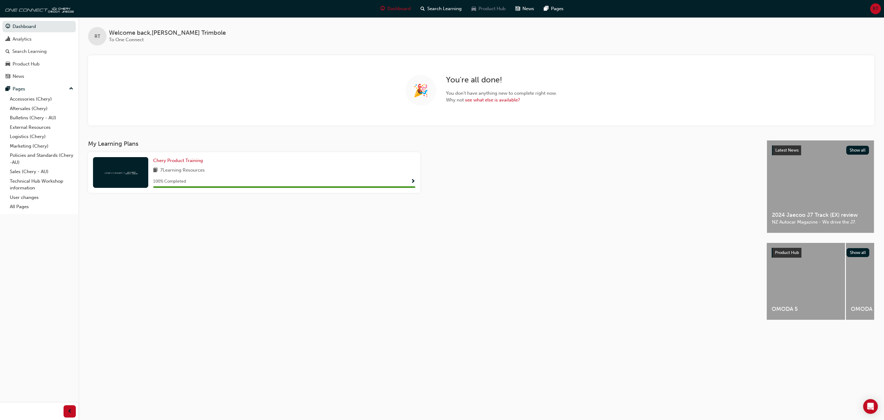 This screenshot has width=884, height=420. Describe the element at coordinates (39, 26) in the screenshot. I see `a: Dashboard` at that location.